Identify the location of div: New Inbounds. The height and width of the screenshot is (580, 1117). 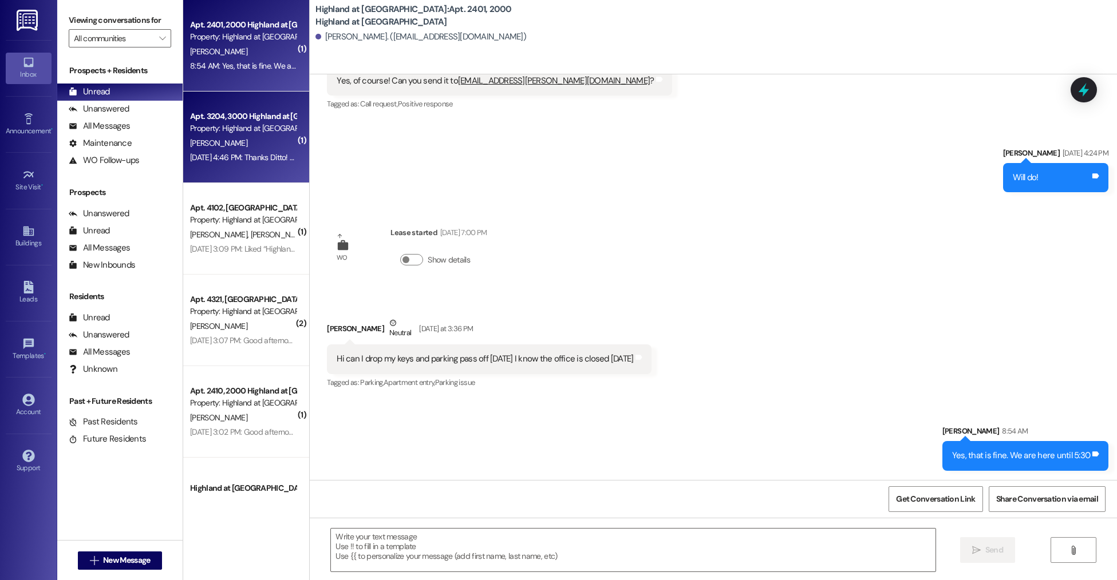
(102, 265).